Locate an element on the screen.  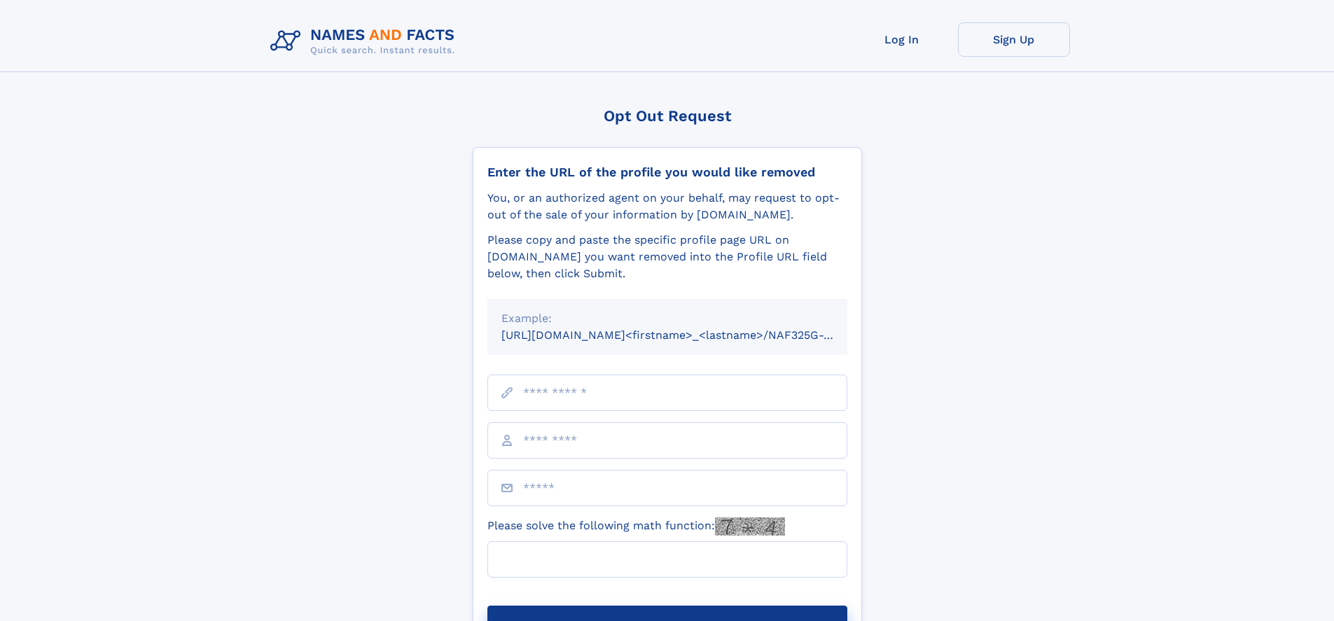
a: Log In is located at coordinates (902, 39).